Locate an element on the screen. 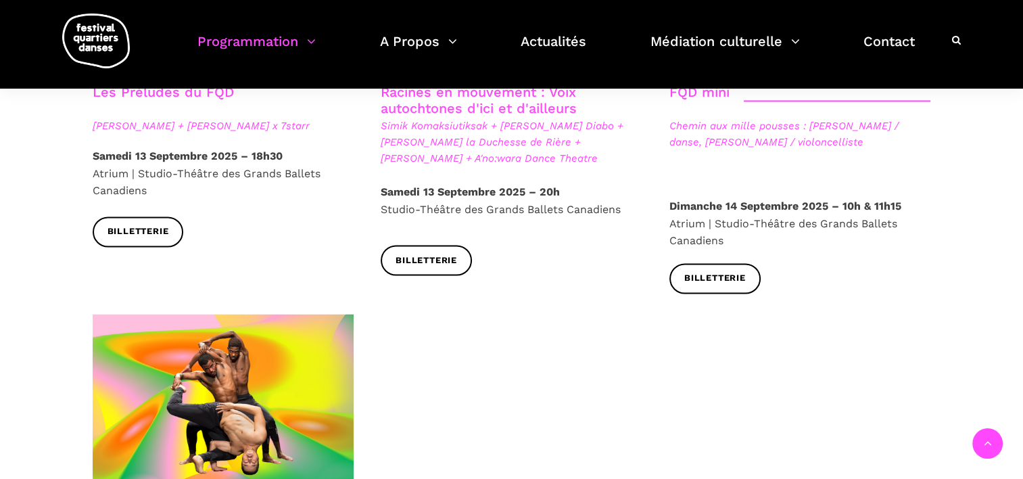  a: Programmation is located at coordinates (256, 49).